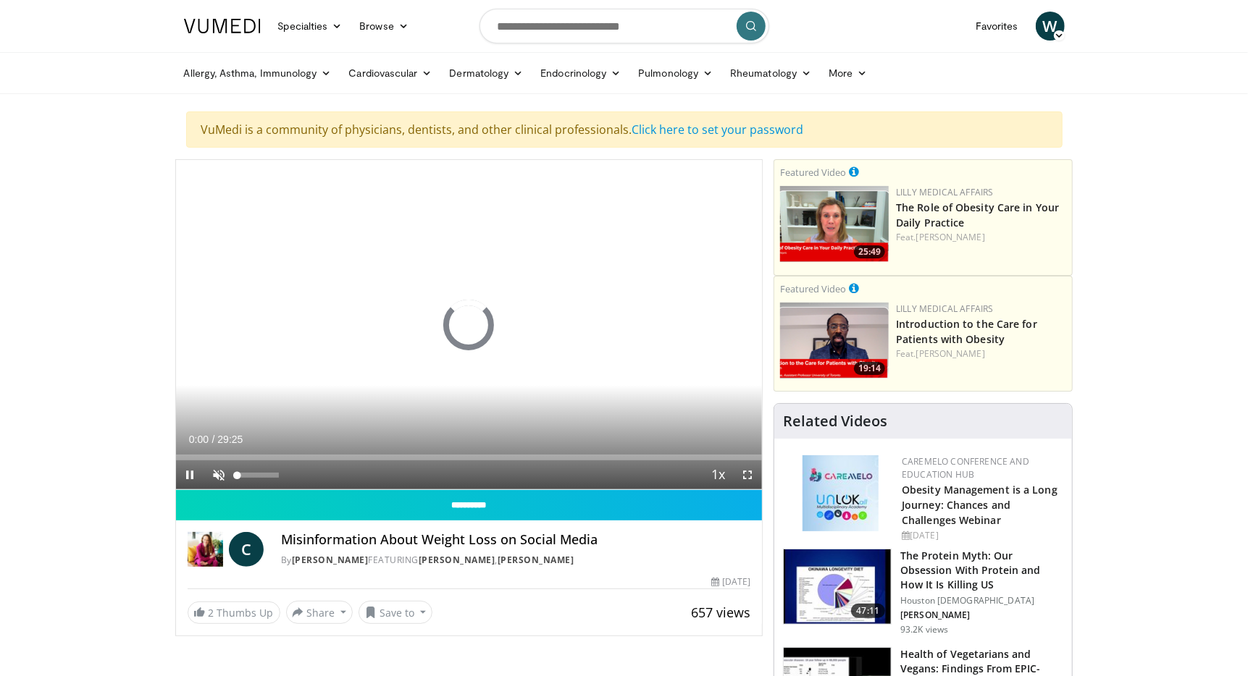 This screenshot has height=676, width=1248. Describe the element at coordinates (834, 340) in the screenshot. I see `img: acc2e291-ced4-4dd5-b17b-d06994da28f3.png.150x105_q85_crop-smart_upscale.png` at that location.